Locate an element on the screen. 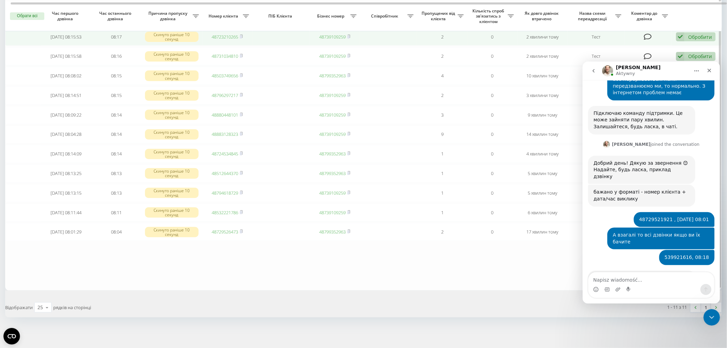  span: Номер клієнта is located at coordinates (224, 16).